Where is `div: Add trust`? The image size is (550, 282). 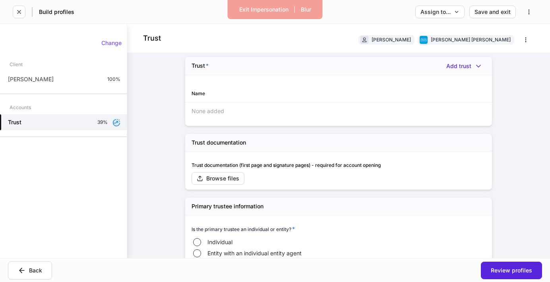 div: Add trust is located at coordinates (466, 66).